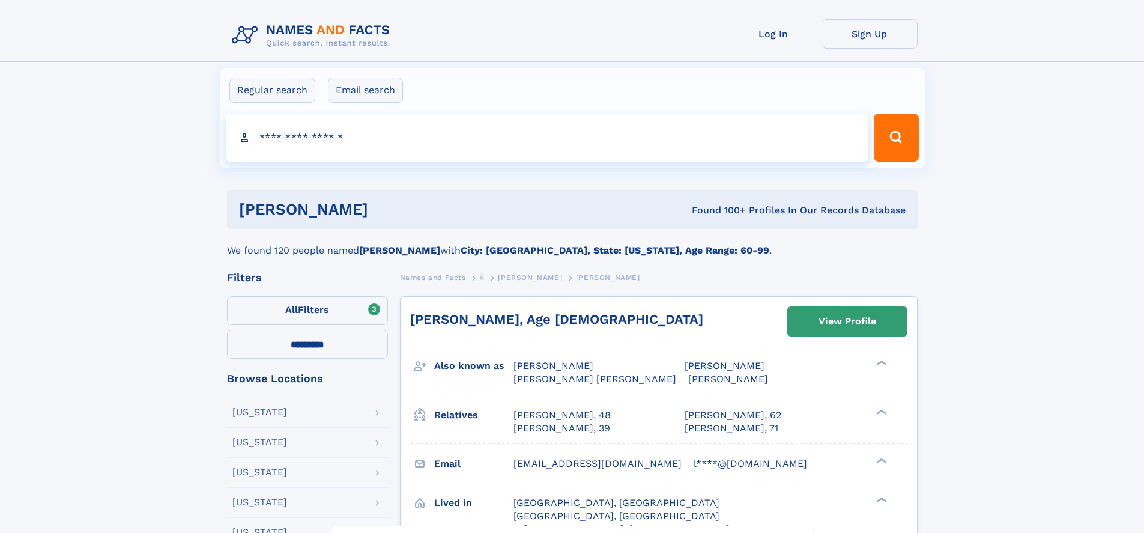 This screenshot has height=533, width=1144. Describe the element at coordinates (313, 35) in the screenshot. I see `img: Logo Names and Facts` at that location.